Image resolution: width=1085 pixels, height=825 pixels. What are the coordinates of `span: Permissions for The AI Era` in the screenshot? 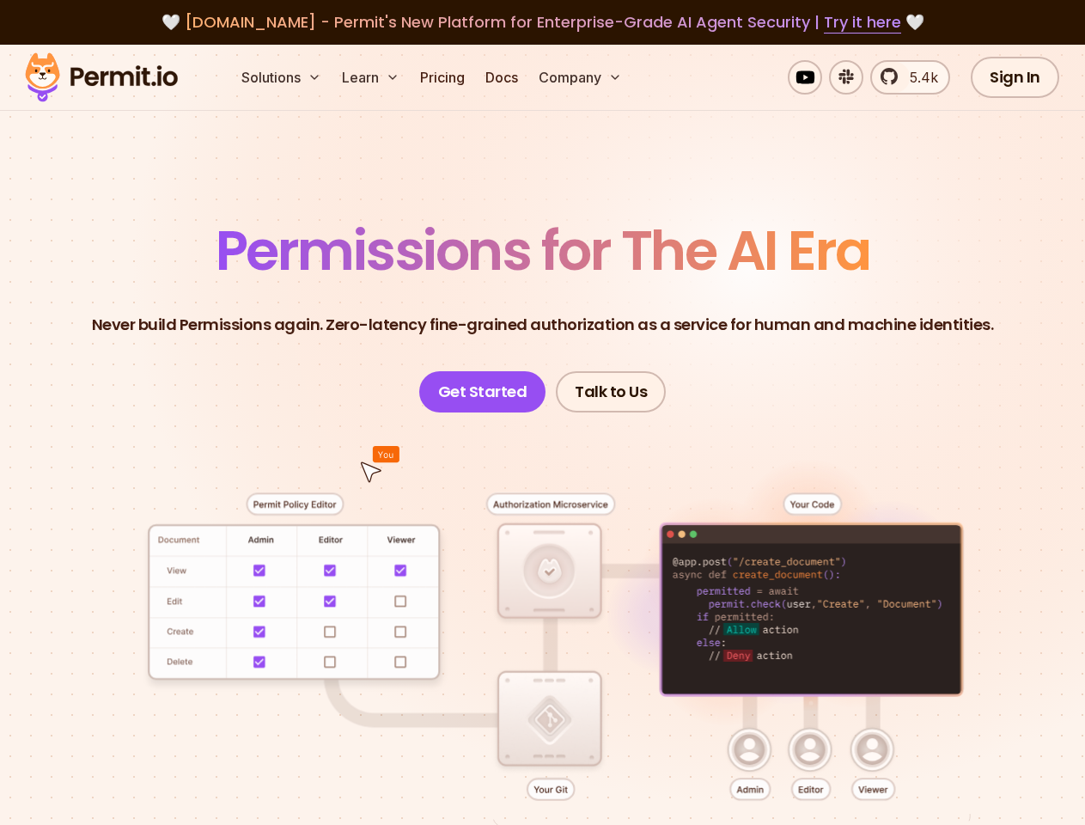 It's located at (543, 250).